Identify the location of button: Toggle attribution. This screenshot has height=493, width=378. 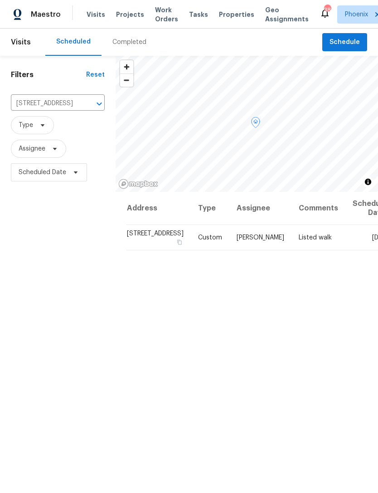
(368, 182).